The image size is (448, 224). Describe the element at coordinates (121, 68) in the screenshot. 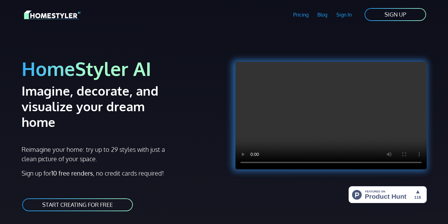

I see `h1: HomeStyler AI` at that location.